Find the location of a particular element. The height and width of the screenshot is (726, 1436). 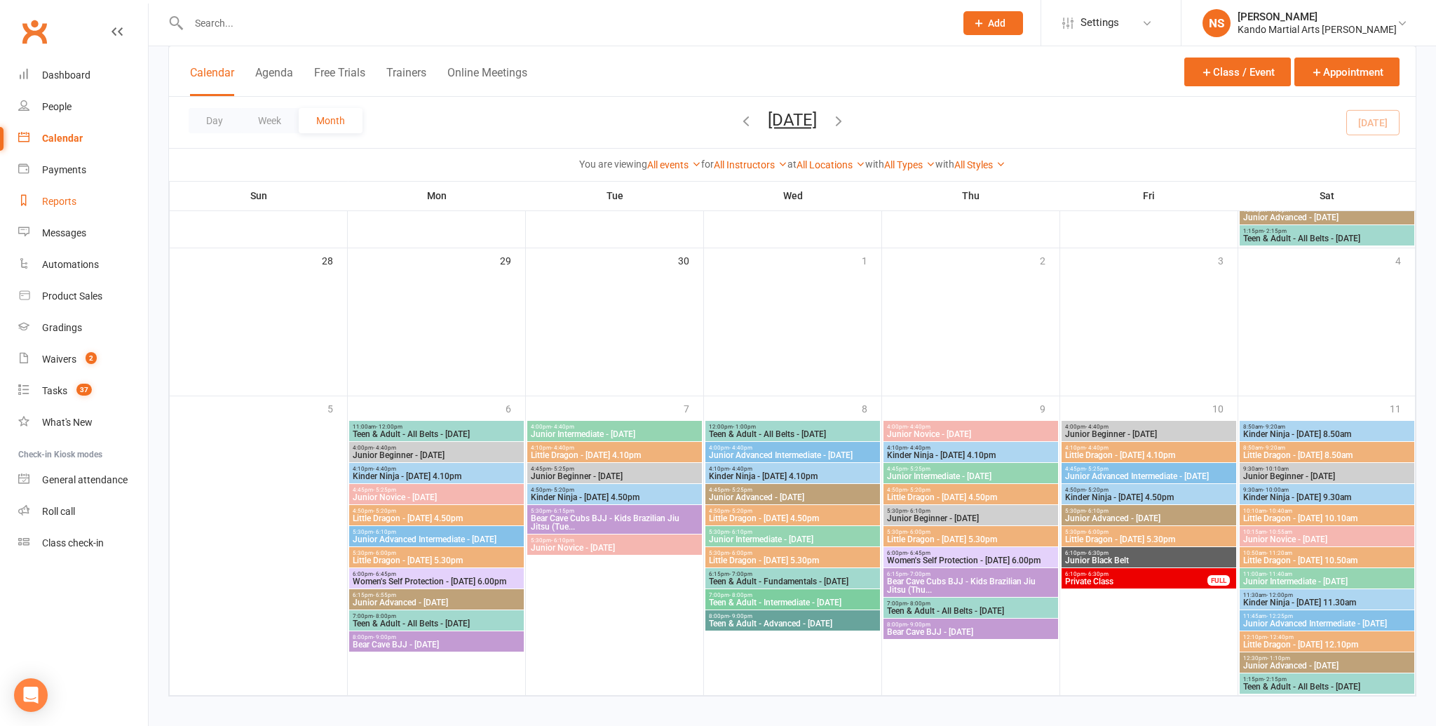

span: - 6:45pm is located at coordinates (384, 574).